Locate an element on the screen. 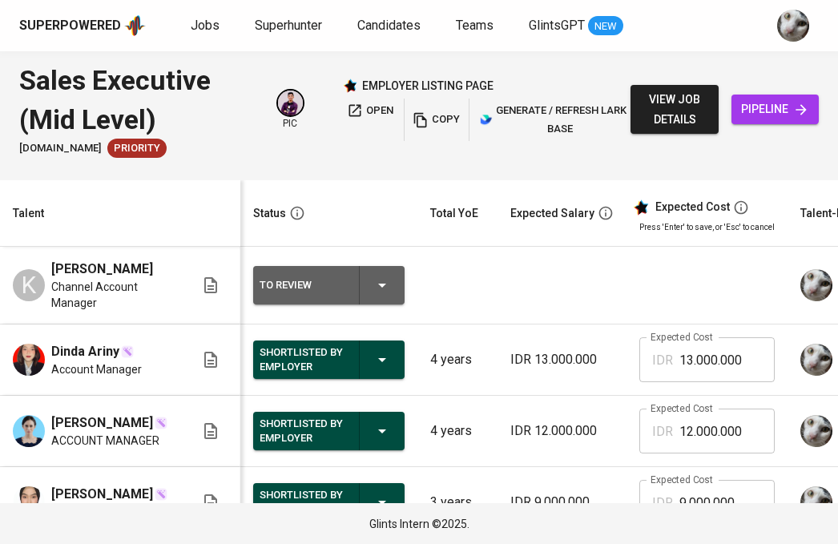 The image size is (838, 544). p: IDR 12.000.000 is located at coordinates (562, 431).